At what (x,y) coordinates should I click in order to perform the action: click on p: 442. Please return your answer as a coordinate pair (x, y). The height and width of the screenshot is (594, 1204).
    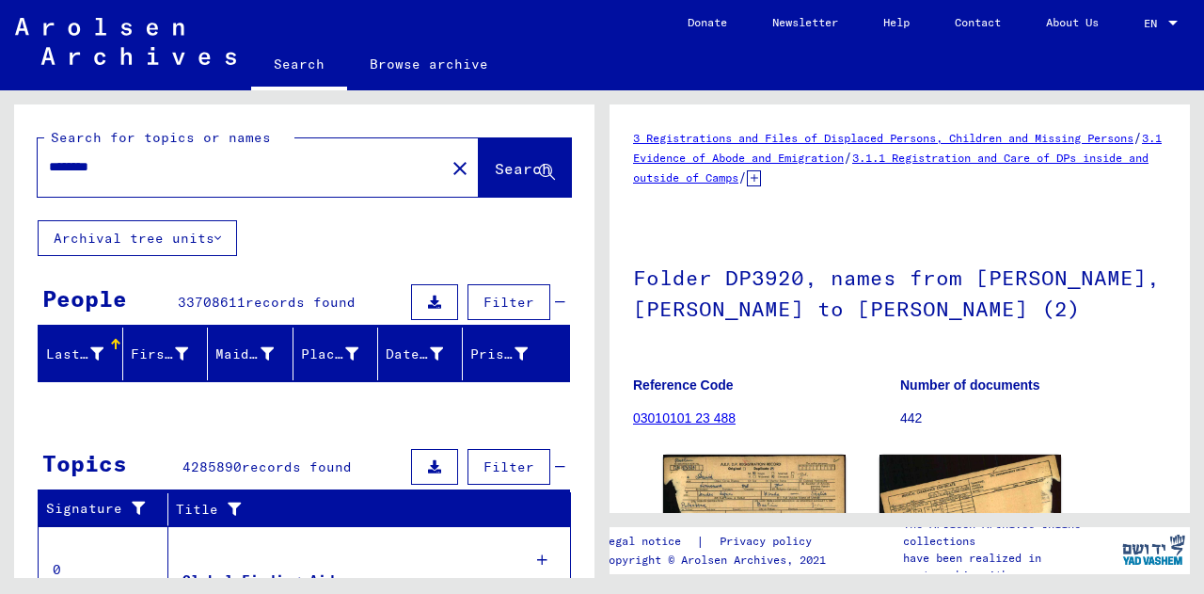
    Looking at the image, I should click on (1033, 418).